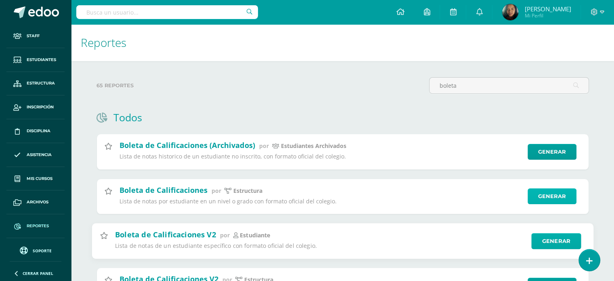  I want to click on p: Lista de notas por estudiante en un nivel o grado con formato oficial del colegio., so click(321, 201).